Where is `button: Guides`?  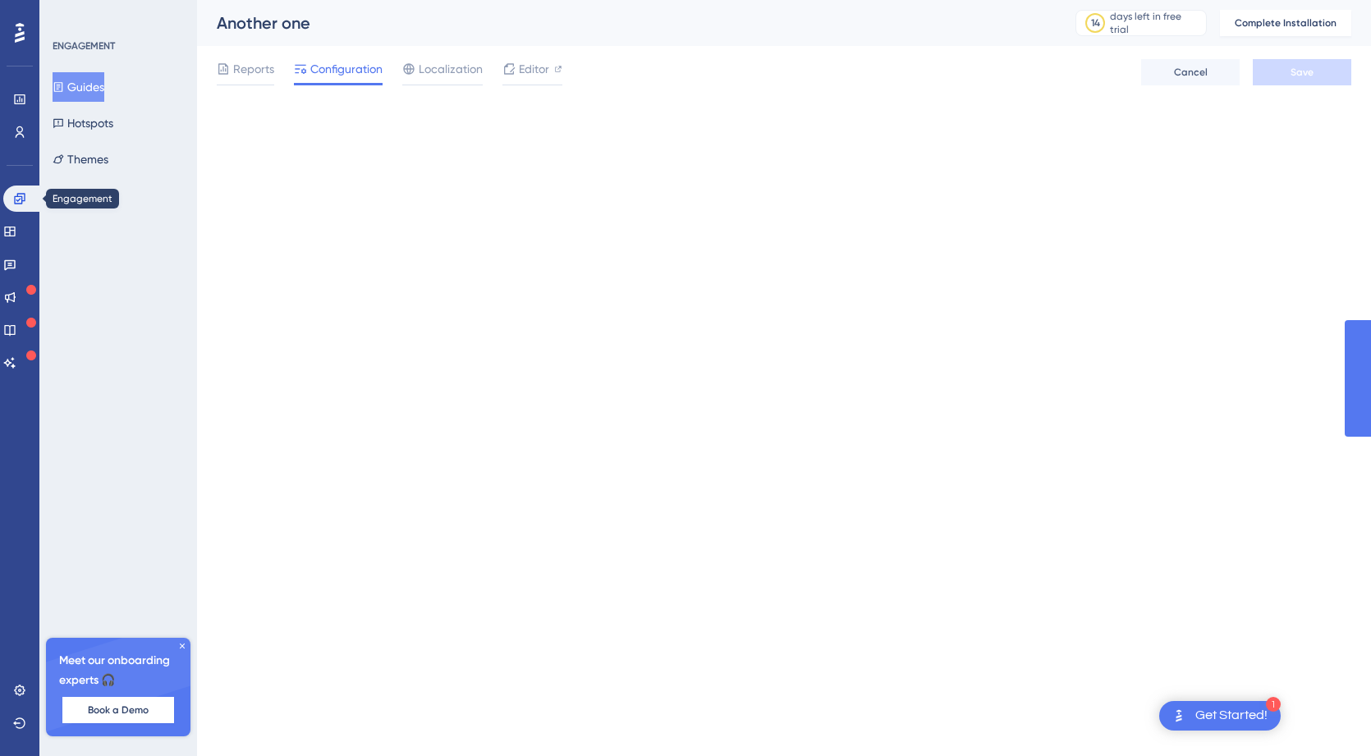
button: Guides is located at coordinates (78, 87).